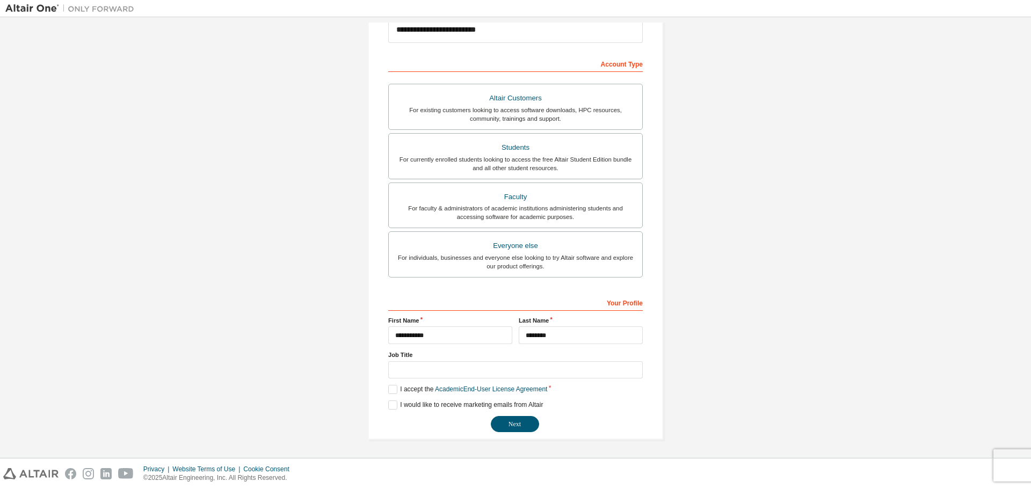 Image resolution: width=1031 pixels, height=489 pixels. I want to click on div: For individuals, businesses and everyone else looking to try Altair software and explore our prod..., so click(515, 262).